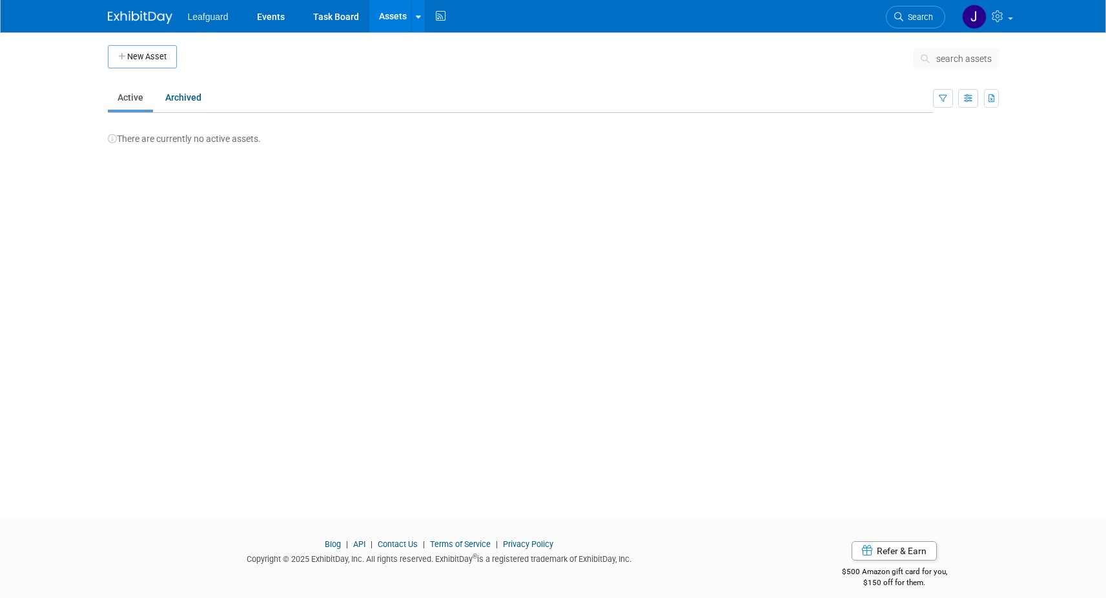 This screenshot has width=1106, height=598. What do you see at coordinates (974, 17) in the screenshot?
I see `img: Josh Smith` at bounding box center [974, 17].